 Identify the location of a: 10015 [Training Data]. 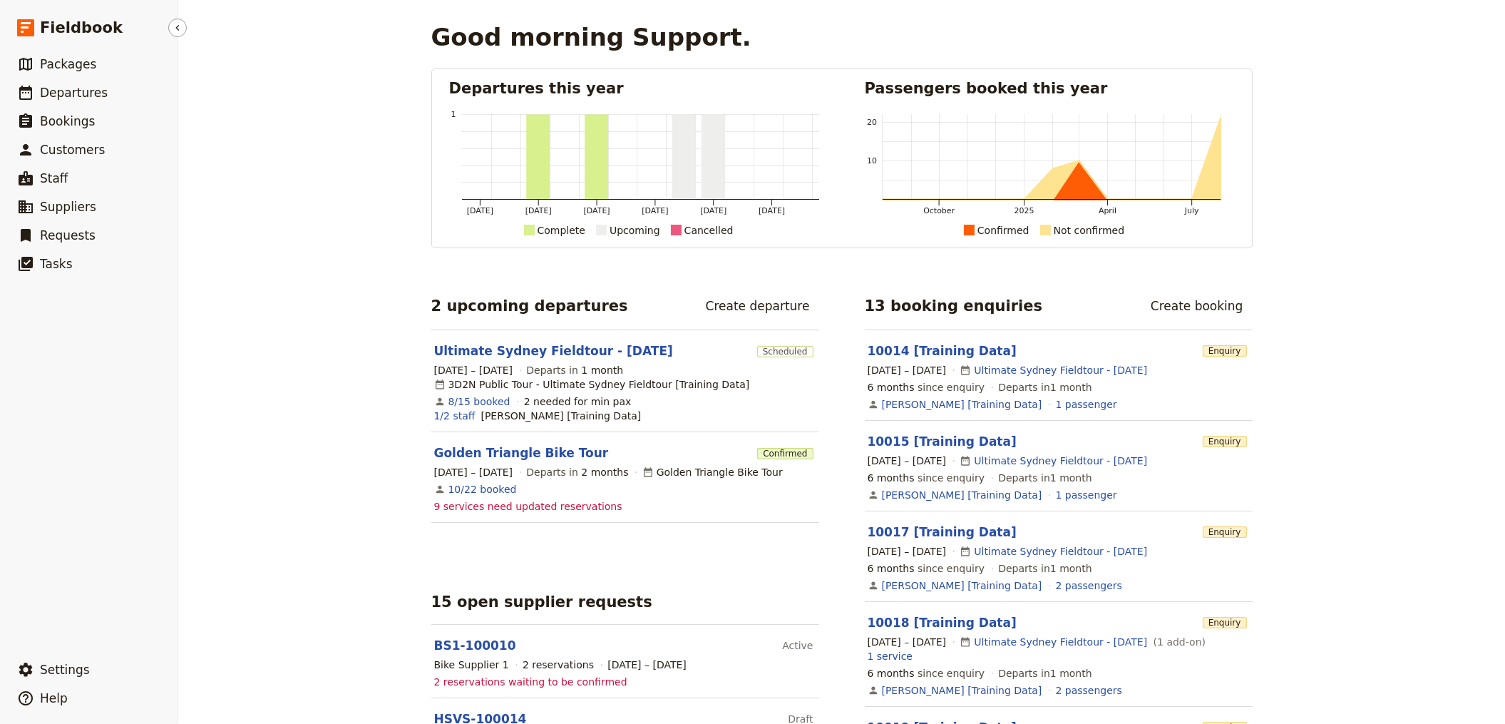
(942, 441).